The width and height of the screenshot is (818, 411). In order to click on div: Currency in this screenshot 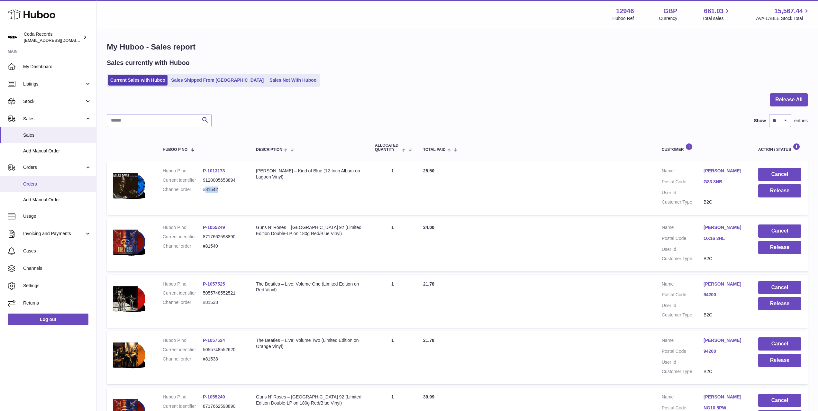, I will do `click(668, 18)`.